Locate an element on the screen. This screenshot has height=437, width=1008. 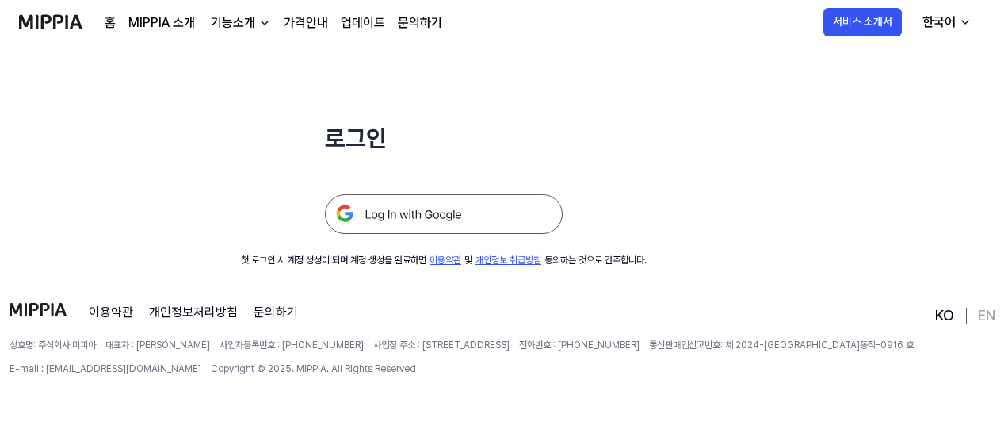
img: logo is located at coordinates (38, 309).